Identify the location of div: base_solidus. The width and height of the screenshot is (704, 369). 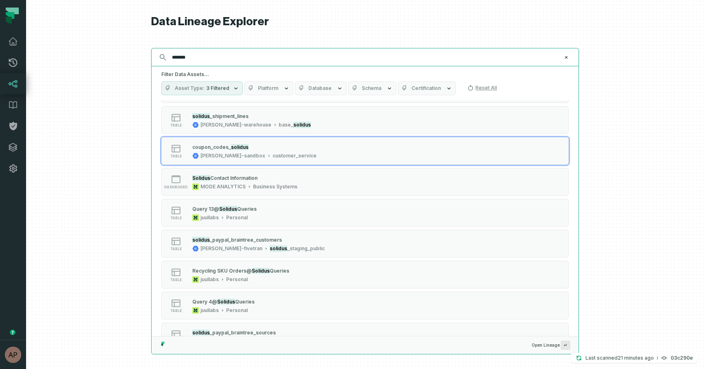
(294, 125).